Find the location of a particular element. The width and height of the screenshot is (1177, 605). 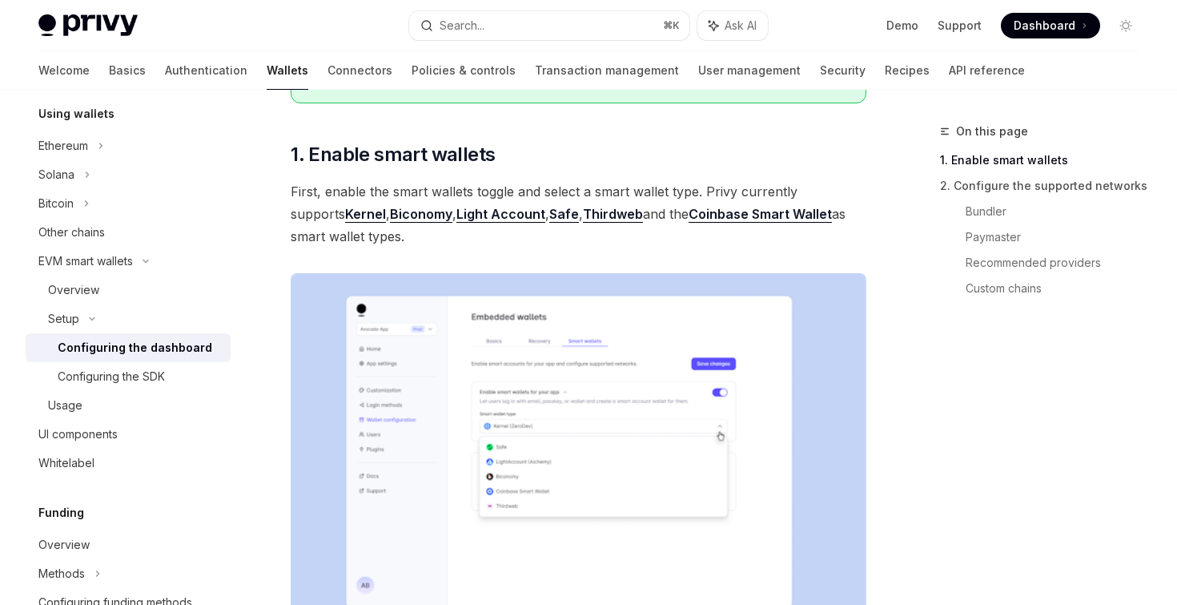

button: Search...⌘K is located at coordinates (549, 26).